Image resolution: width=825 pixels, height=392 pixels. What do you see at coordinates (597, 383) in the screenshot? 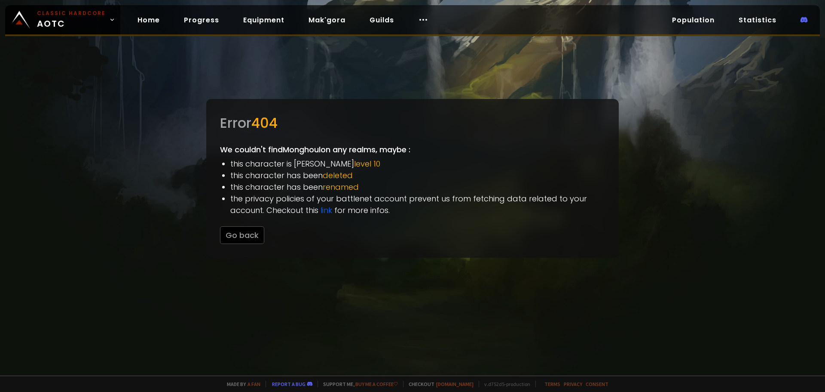
I see `a: Consent` at bounding box center [597, 383].